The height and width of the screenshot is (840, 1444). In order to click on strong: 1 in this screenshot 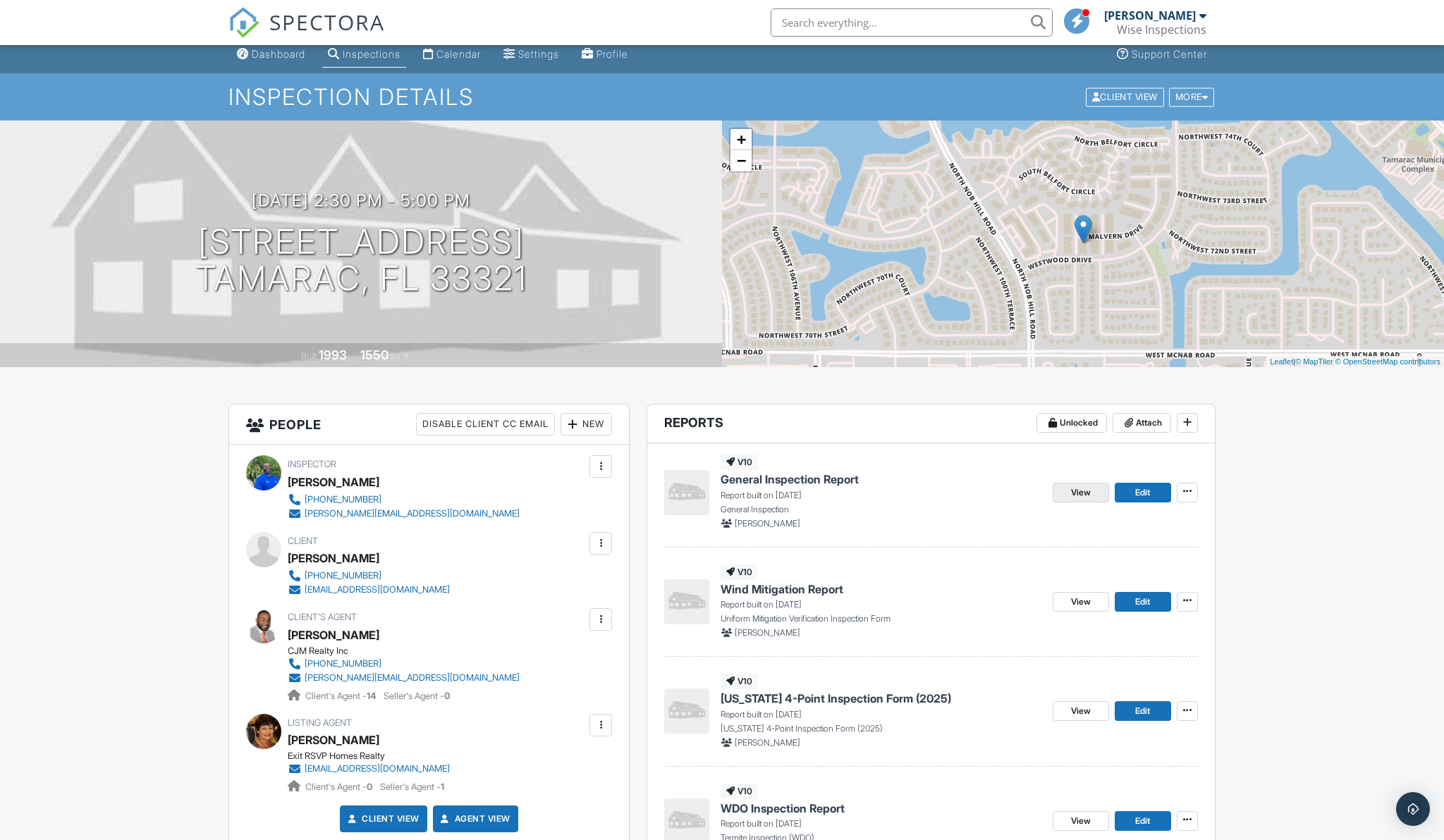, I will do `click(442, 787)`.